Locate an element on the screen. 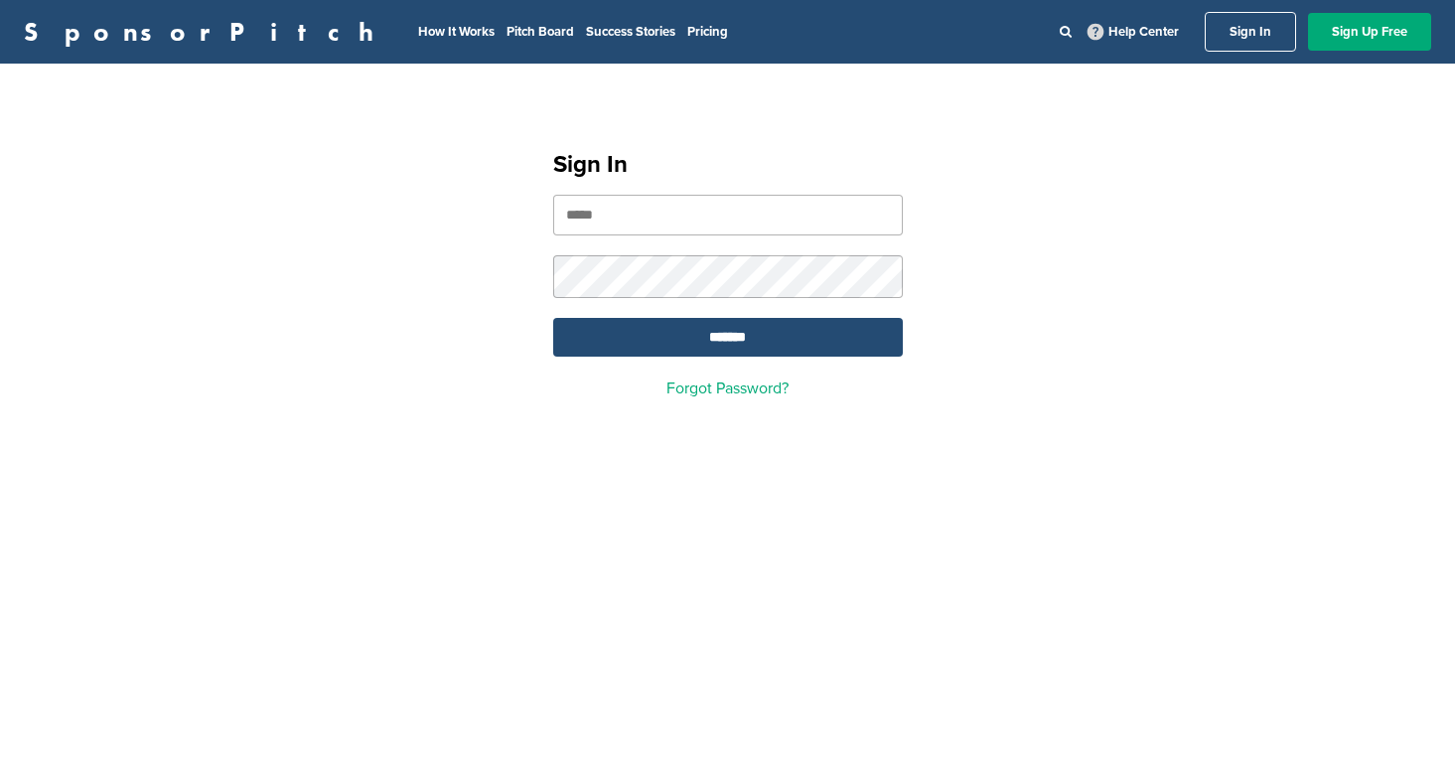 Image resolution: width=1455 pixels, height=758 pixels. h1: Sign In is located at coordinates (728, 165).